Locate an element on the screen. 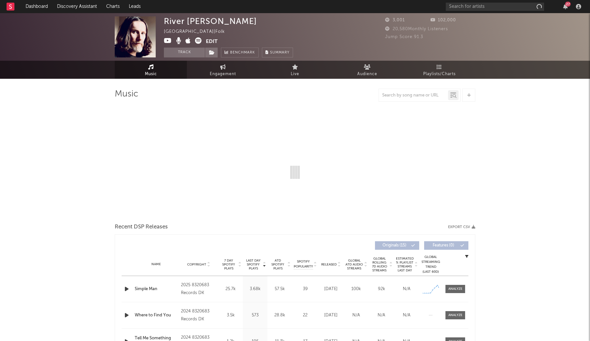  div: 2024 8320683 Records DK is located at coordinates (199, 315).